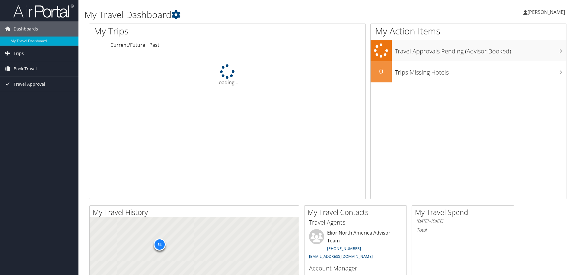 The width and height of the screenshot is (577, 275). What do you see at coordinates (128, 45) in the screenshot?
I see `a: Current/Future` at bounding box center [128, 45].